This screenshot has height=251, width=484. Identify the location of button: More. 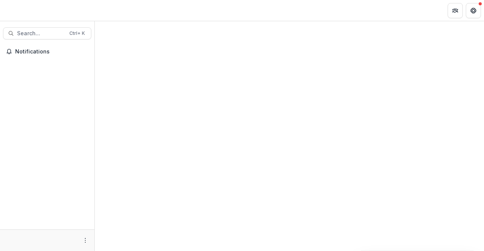
(85, 240).